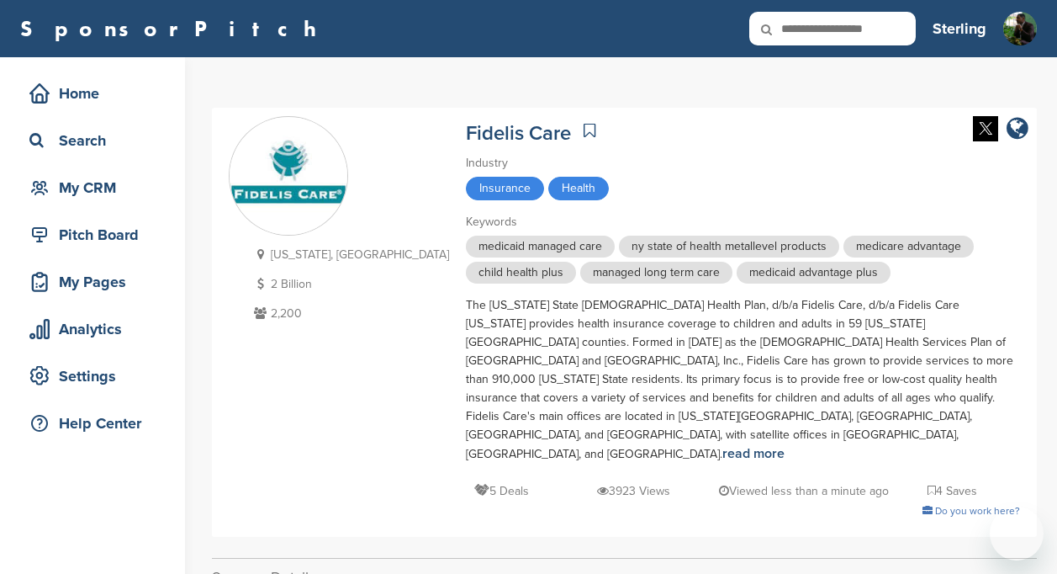 The image size is (1057, 574). Describe the element at coordinates (971, 511) in the screenshot. I see `a: Do you work here?` at that location.